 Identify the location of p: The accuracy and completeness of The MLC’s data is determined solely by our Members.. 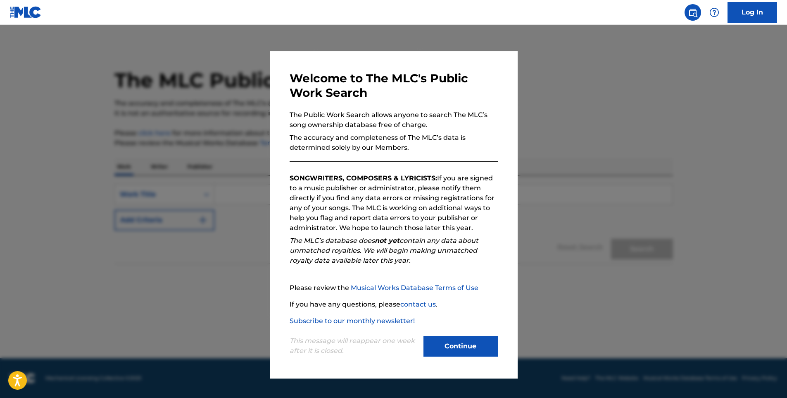
(394, 143).